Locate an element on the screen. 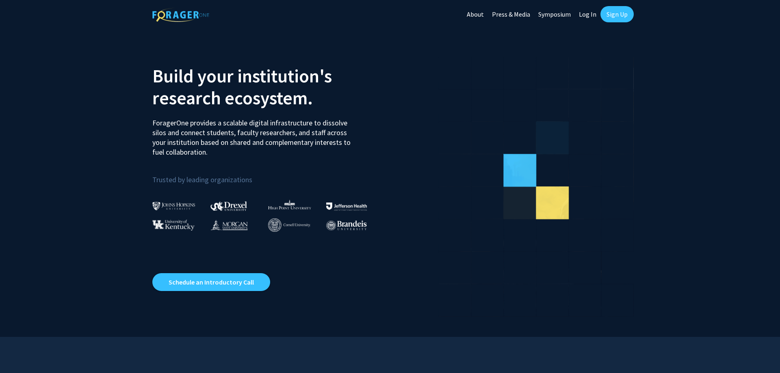 This screenshot has height=373, width=780. h2: Build your institution's research ecosystem. is located at coordinates (268, 87).